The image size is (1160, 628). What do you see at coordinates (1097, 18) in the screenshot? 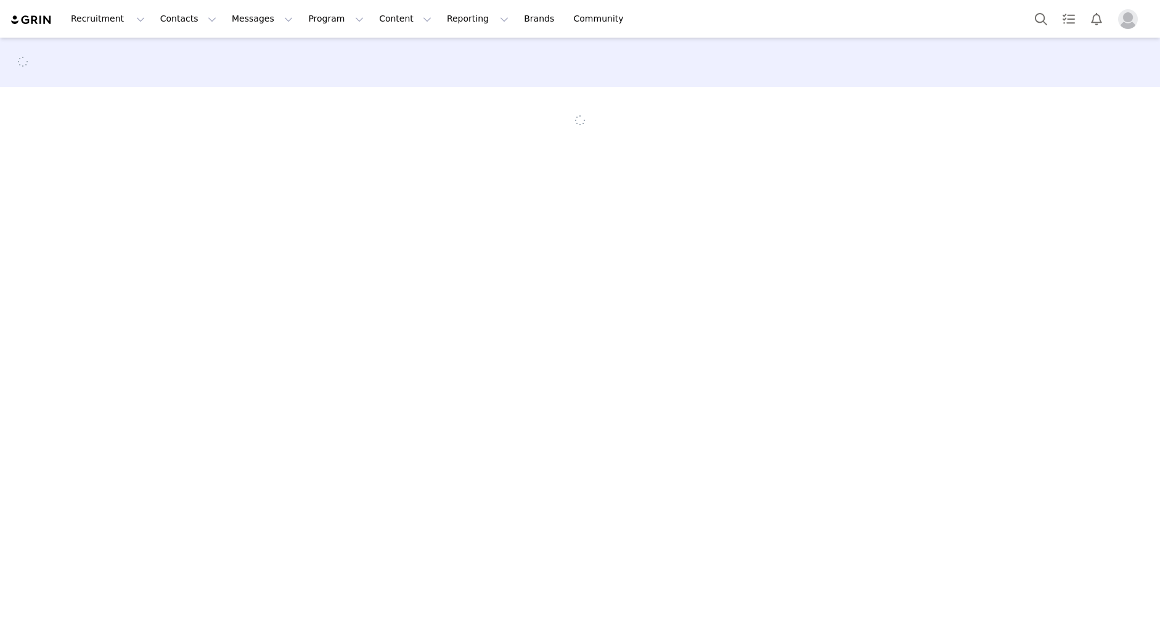
I see `button: Notifications` at bounding box center [1097, 18].